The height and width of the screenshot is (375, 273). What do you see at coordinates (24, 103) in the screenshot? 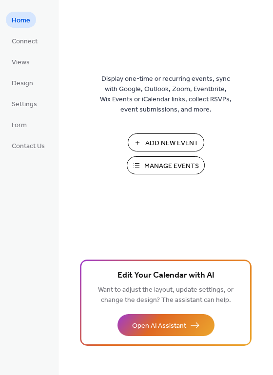
I see `a: Settings` at bounding box center [24, 103].